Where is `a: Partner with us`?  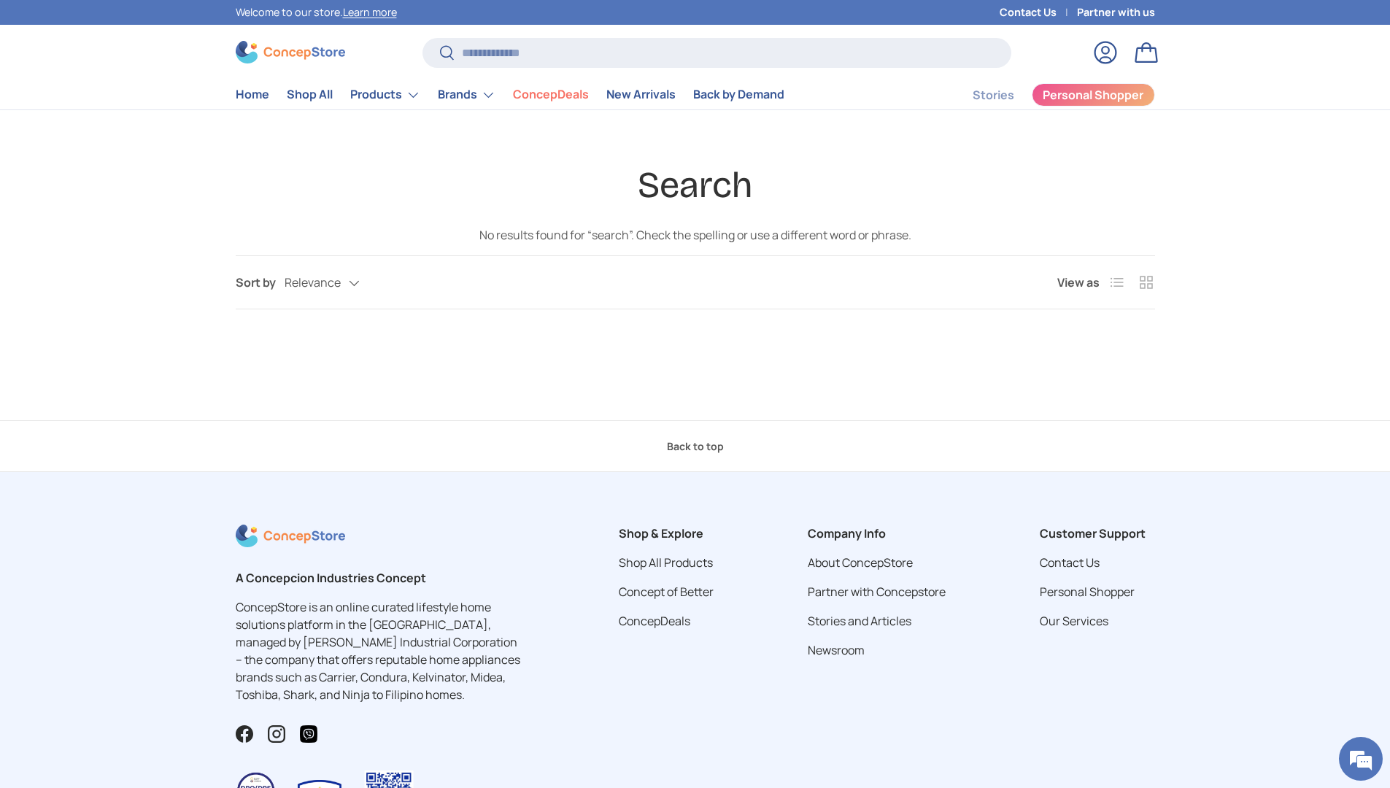 a: Partner with us is located at coordinates (1116, 12).